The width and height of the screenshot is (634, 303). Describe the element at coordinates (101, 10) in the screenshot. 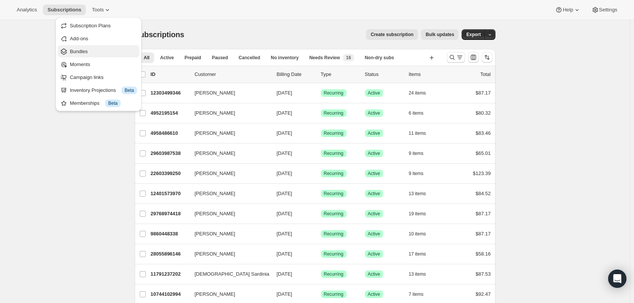

I see `button: Tools` at that location.